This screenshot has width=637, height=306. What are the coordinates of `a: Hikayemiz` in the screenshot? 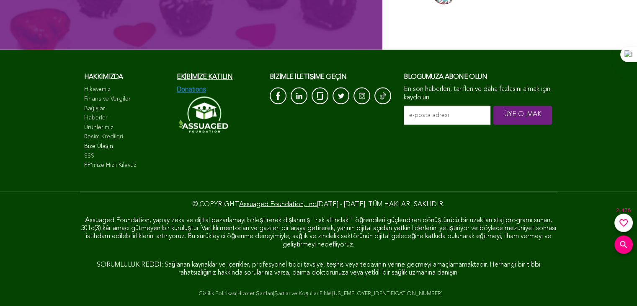 It's located at (127, 89).